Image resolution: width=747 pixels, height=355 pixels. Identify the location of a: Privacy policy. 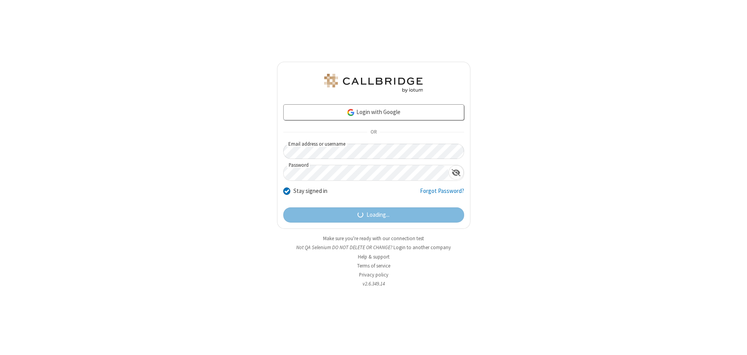
(374, 275).